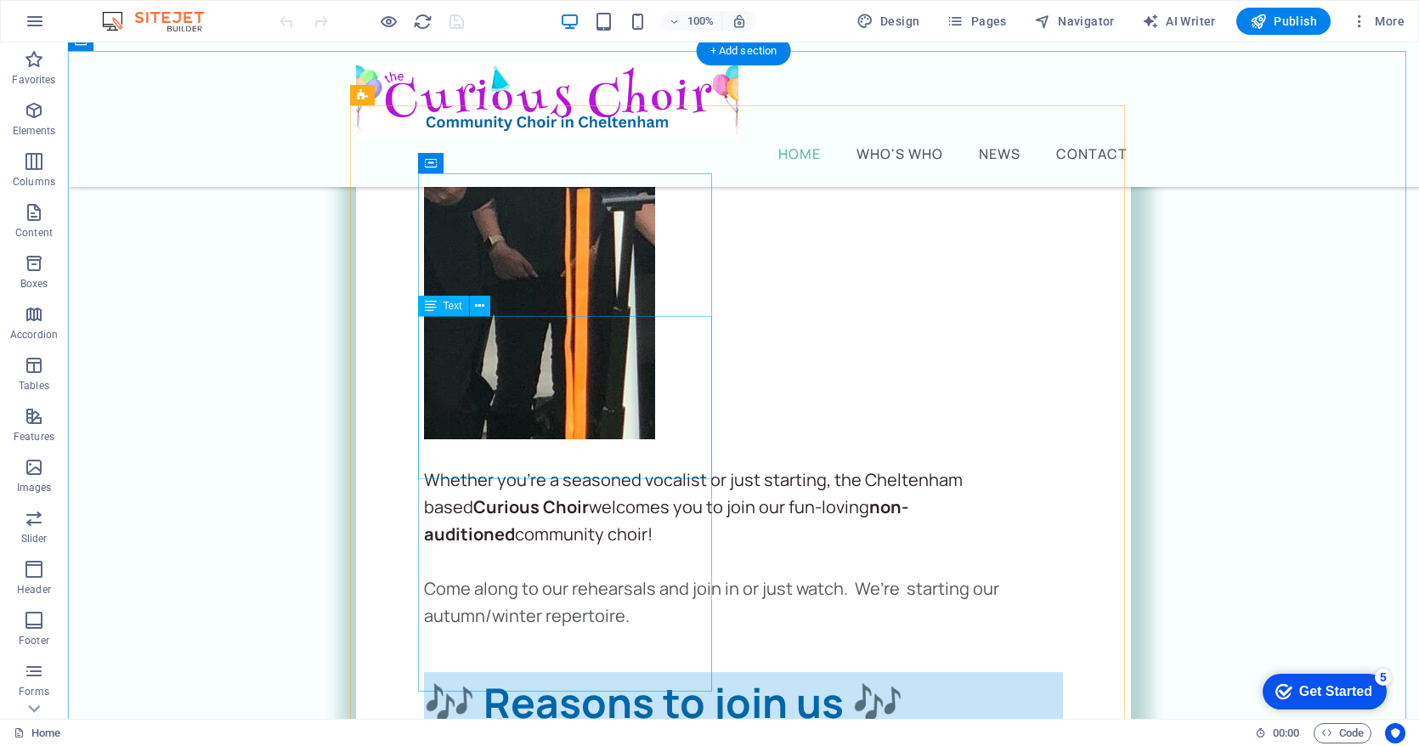  Describe the element at coordinates (701, 21) in the screenshot. I see `h6: 100%` at that location.